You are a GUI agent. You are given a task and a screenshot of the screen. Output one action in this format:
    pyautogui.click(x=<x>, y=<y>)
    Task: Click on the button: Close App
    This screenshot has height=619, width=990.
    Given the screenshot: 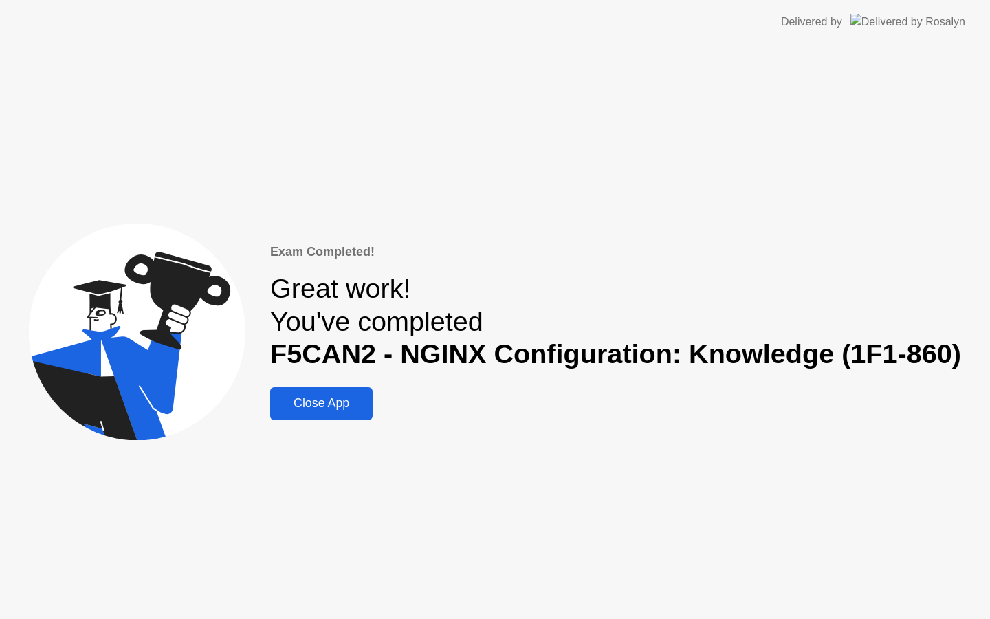 What is the action you would take?
    pyautogui.click(x=321, y=403)
    